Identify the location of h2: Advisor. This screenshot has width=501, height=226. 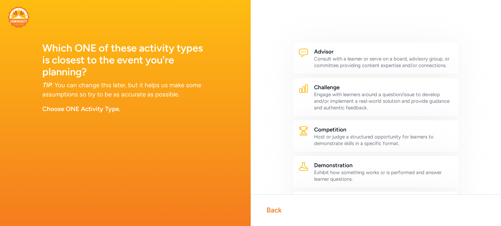
(384, 52).